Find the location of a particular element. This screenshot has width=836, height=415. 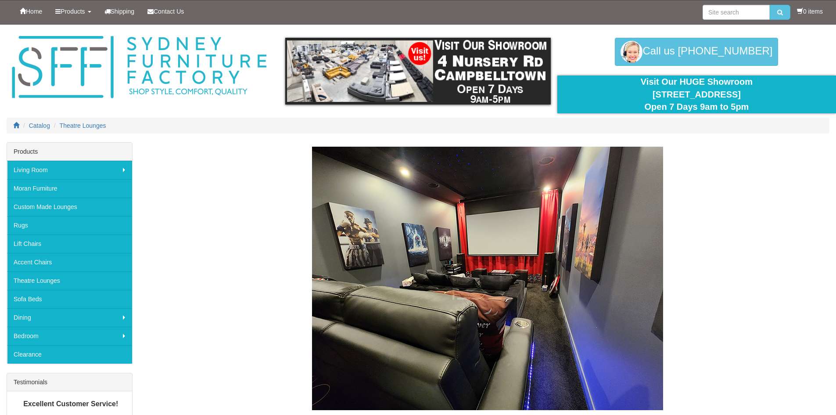

span: Theatre Lounges is located at coordinates (83, 125).